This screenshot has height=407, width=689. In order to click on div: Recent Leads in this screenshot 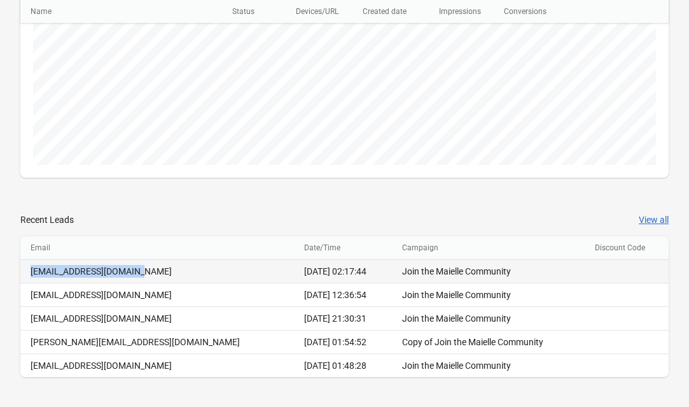, I will do `click(47, 219)`.